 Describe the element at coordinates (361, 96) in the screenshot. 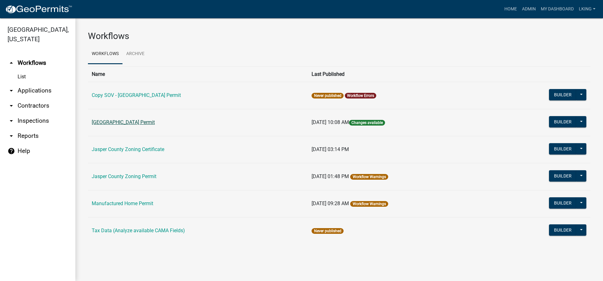

I see `a: Workflow Errors` at that location.